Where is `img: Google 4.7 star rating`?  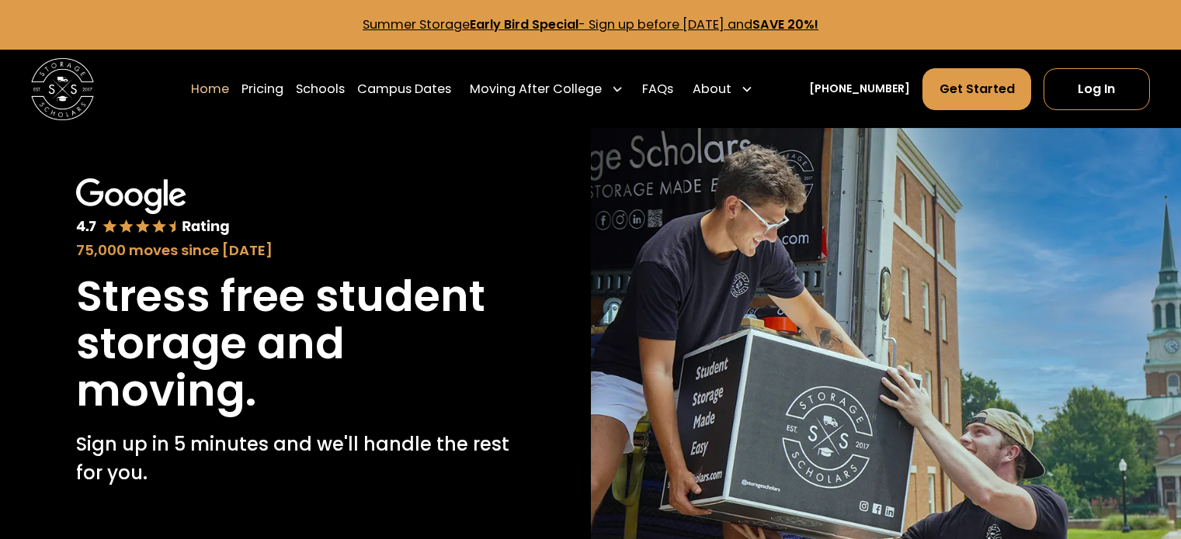 img: Google 4.7 star rating is located at coordinates (152, 208).